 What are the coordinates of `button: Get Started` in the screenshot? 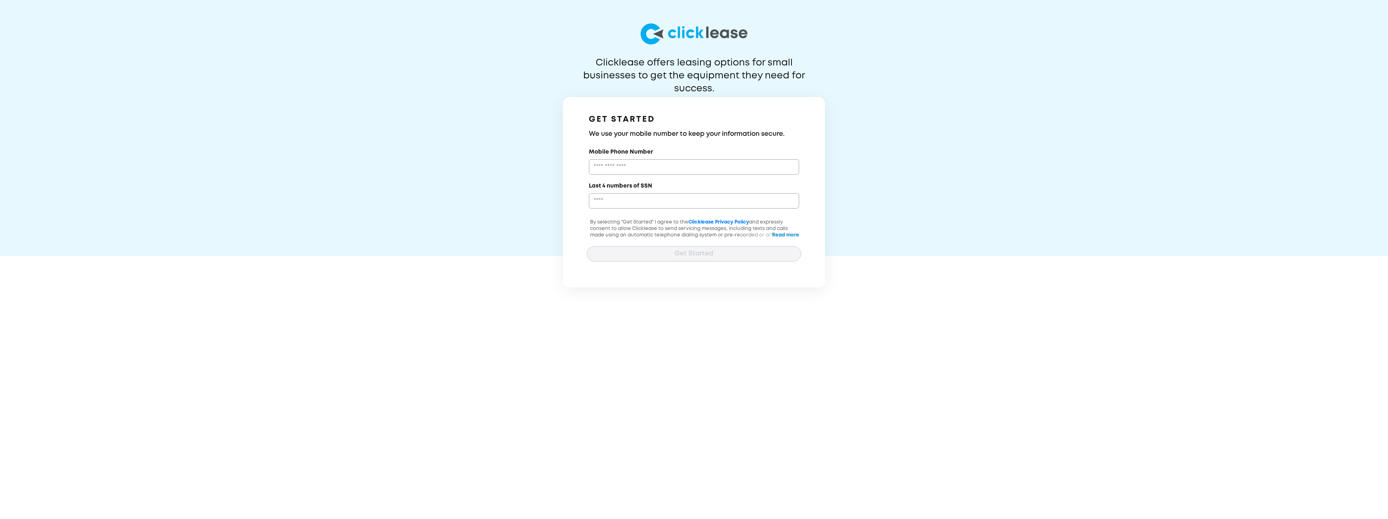 It's located at (694, 254).